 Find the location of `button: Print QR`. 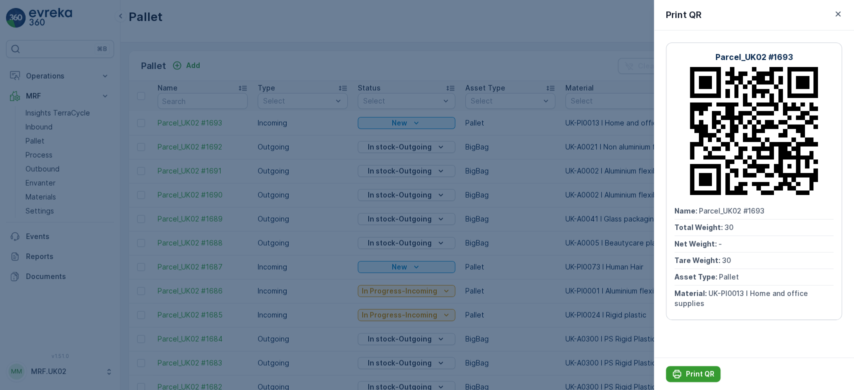

button: Print QR is located at coordinates (693, 374).